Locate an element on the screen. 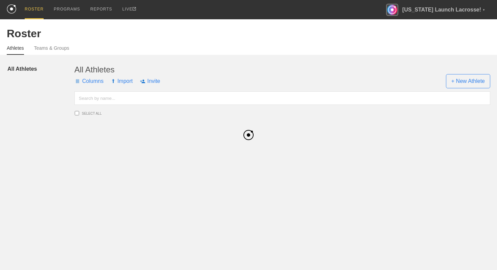 The image size is (497, 270). a: All Athletes is located at coordinates (41, 69).